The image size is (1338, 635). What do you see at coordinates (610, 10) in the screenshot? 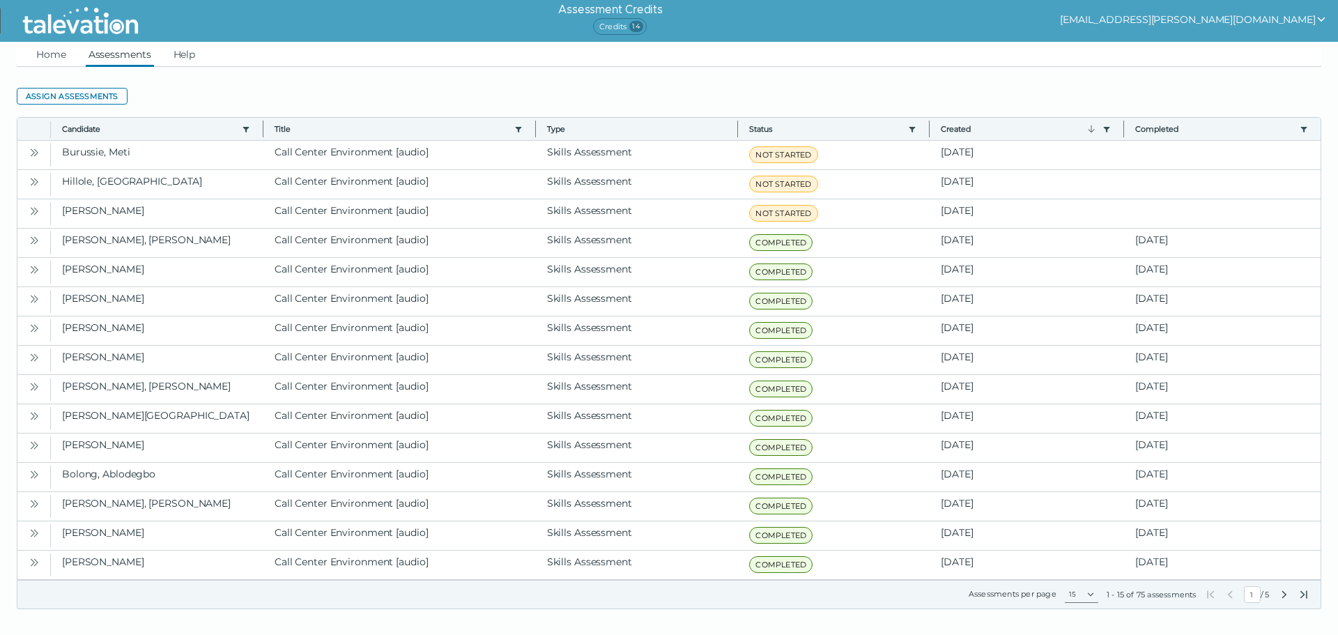
I see `h6: Assessment Credits` at bounding box center [610, 10].